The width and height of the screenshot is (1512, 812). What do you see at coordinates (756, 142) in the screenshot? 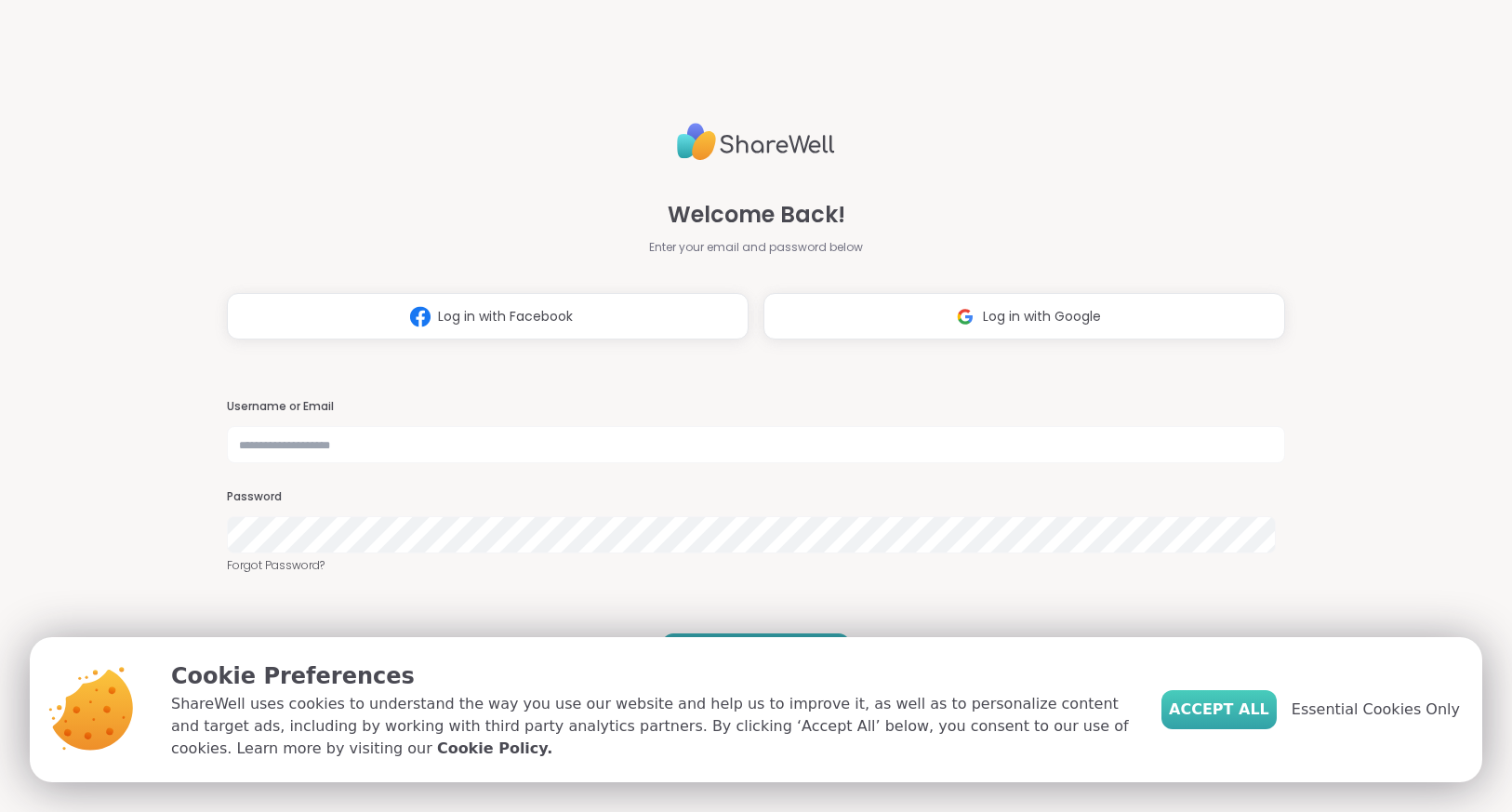
I see `img: ShareWell Logo` at bounding box center [756, 142].